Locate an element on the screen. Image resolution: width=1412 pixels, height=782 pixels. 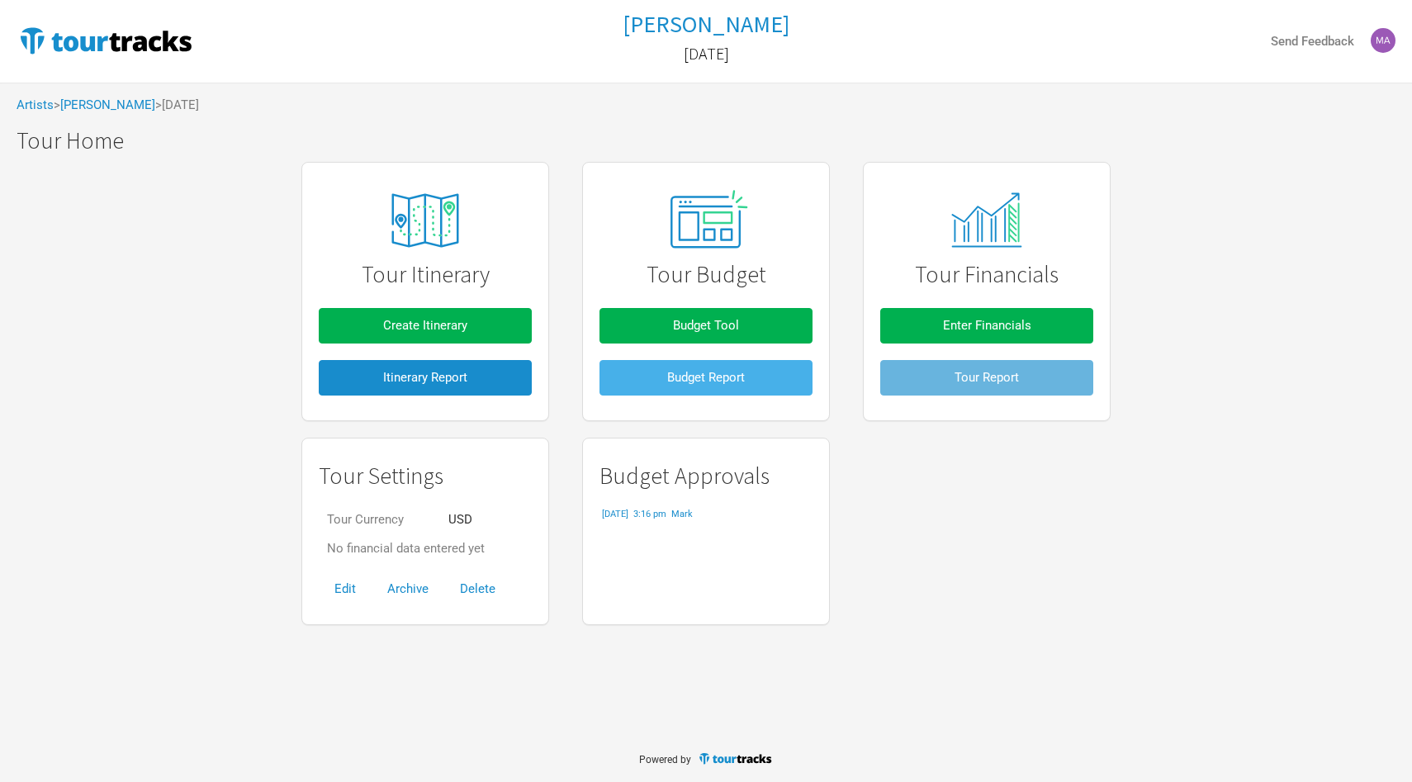
button: Delete is located at coordinates (477, 589).